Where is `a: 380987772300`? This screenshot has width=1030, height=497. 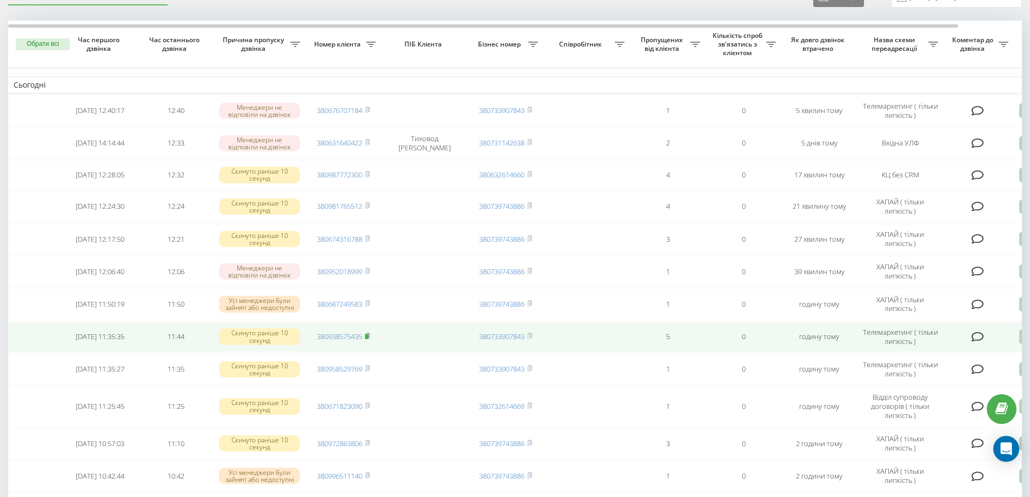 a: 380987772300 is located at coordinates (339, 175).